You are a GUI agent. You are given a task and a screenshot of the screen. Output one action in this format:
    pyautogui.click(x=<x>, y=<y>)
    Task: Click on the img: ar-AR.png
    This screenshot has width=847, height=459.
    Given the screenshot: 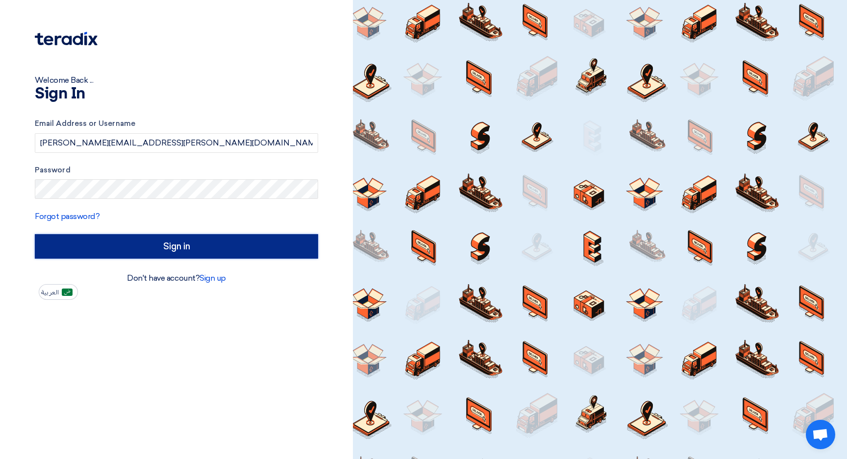 What is the action you would take?
    pyautogui.click(x=67, y=292)
    